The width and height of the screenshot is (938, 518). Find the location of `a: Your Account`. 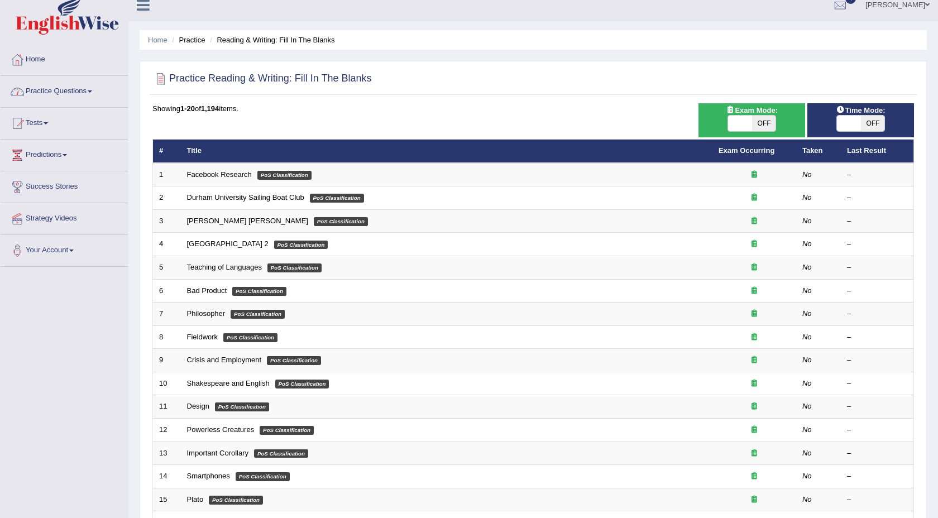

a: Your Account is located at coordinates (64, 249).